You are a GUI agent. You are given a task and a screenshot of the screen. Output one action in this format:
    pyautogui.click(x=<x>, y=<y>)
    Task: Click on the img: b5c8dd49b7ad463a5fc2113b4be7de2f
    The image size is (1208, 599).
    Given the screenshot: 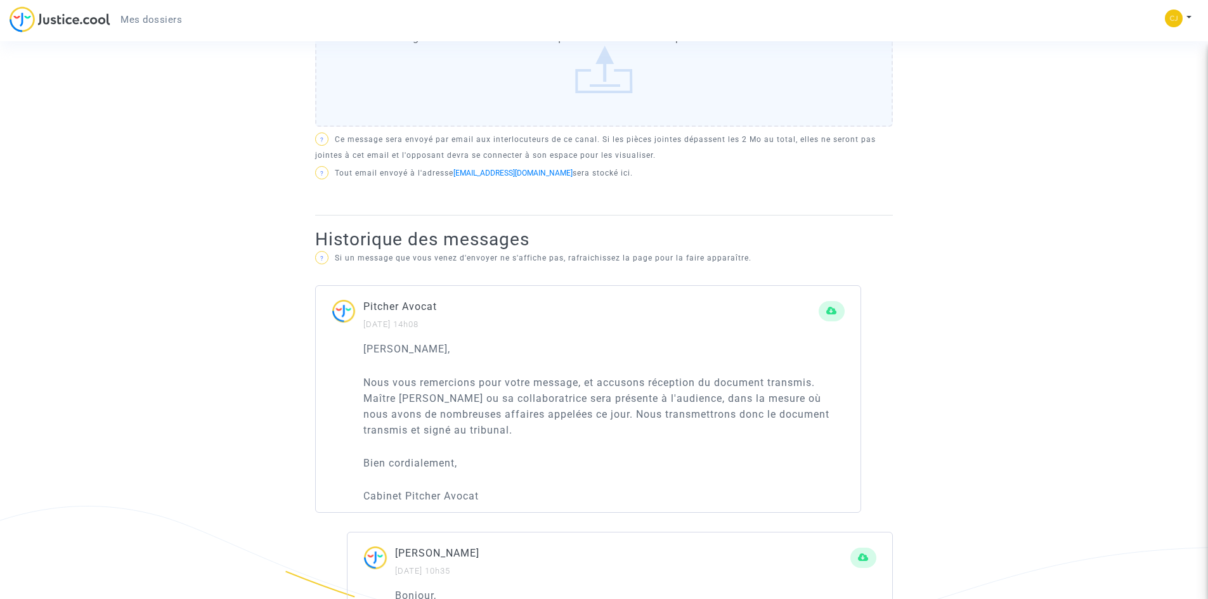 What is the action you would take?
    pyautogui.click(x=1174, y=18)
    